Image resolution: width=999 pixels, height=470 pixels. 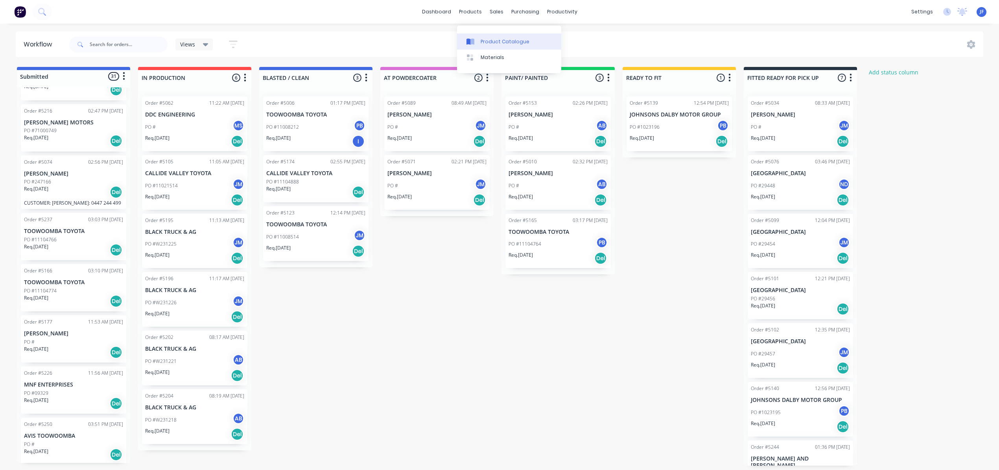 I want to click on div: settings, so click(x=922, y=12).